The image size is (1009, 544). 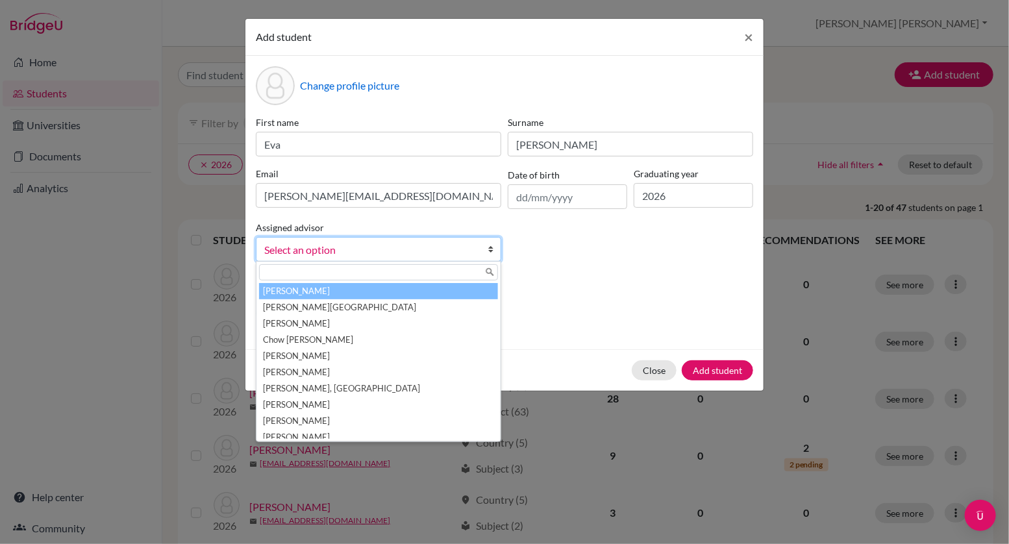 What do you see at coordinates (370, 250) in the screenshot?
I see `span: Select an option` at bounding box center [370, 250].